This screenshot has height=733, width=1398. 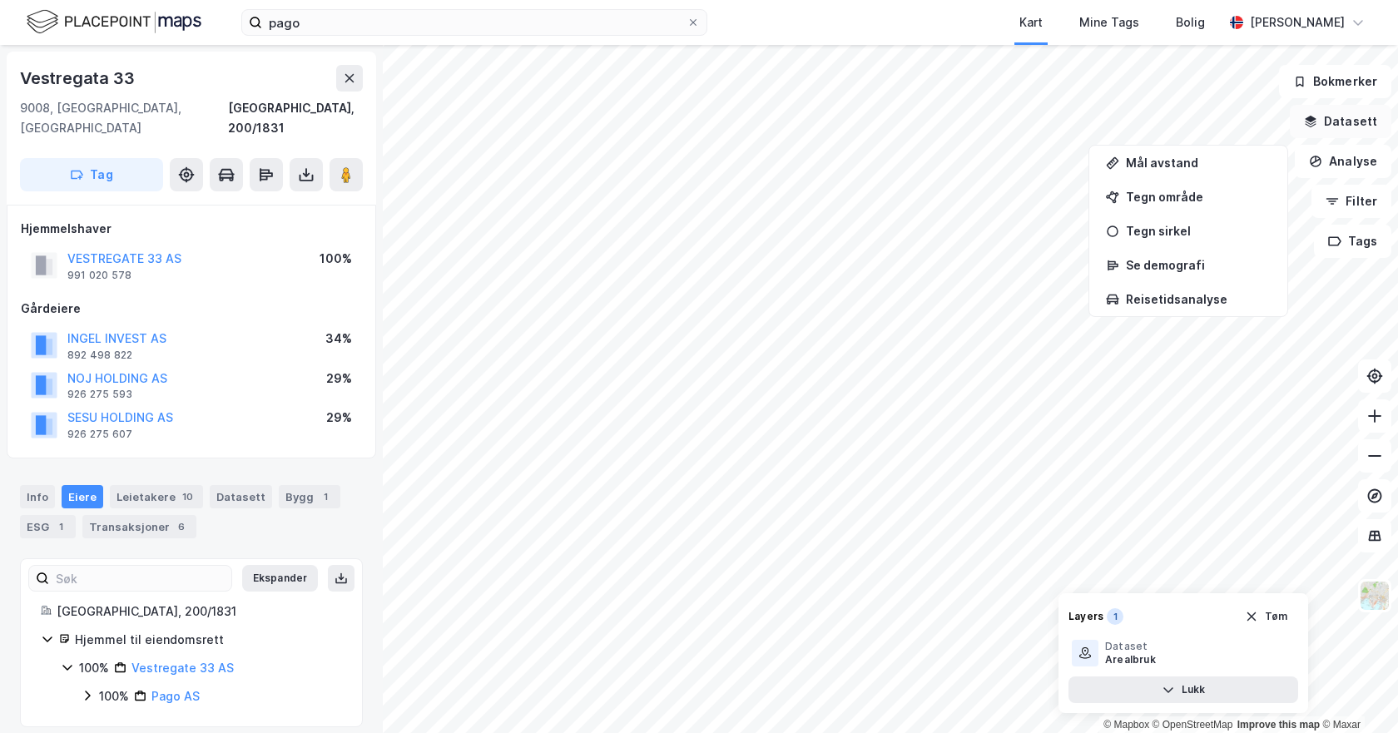 What do you see at coordinates (156, 497) in the screenshot?
I see `div: Leietakere` at bounding box center [156, 497].